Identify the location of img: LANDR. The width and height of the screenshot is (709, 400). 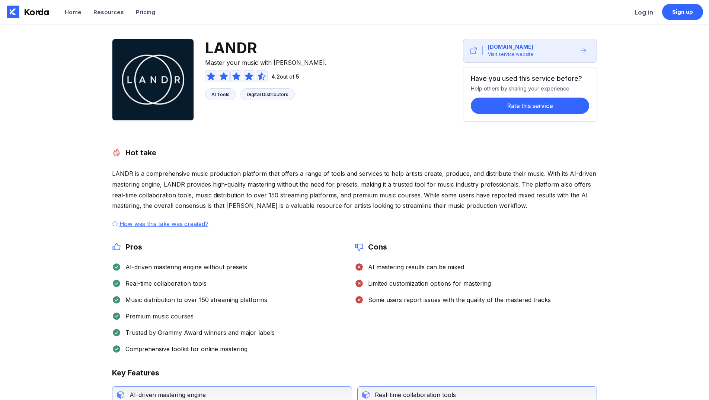
(153, 80).